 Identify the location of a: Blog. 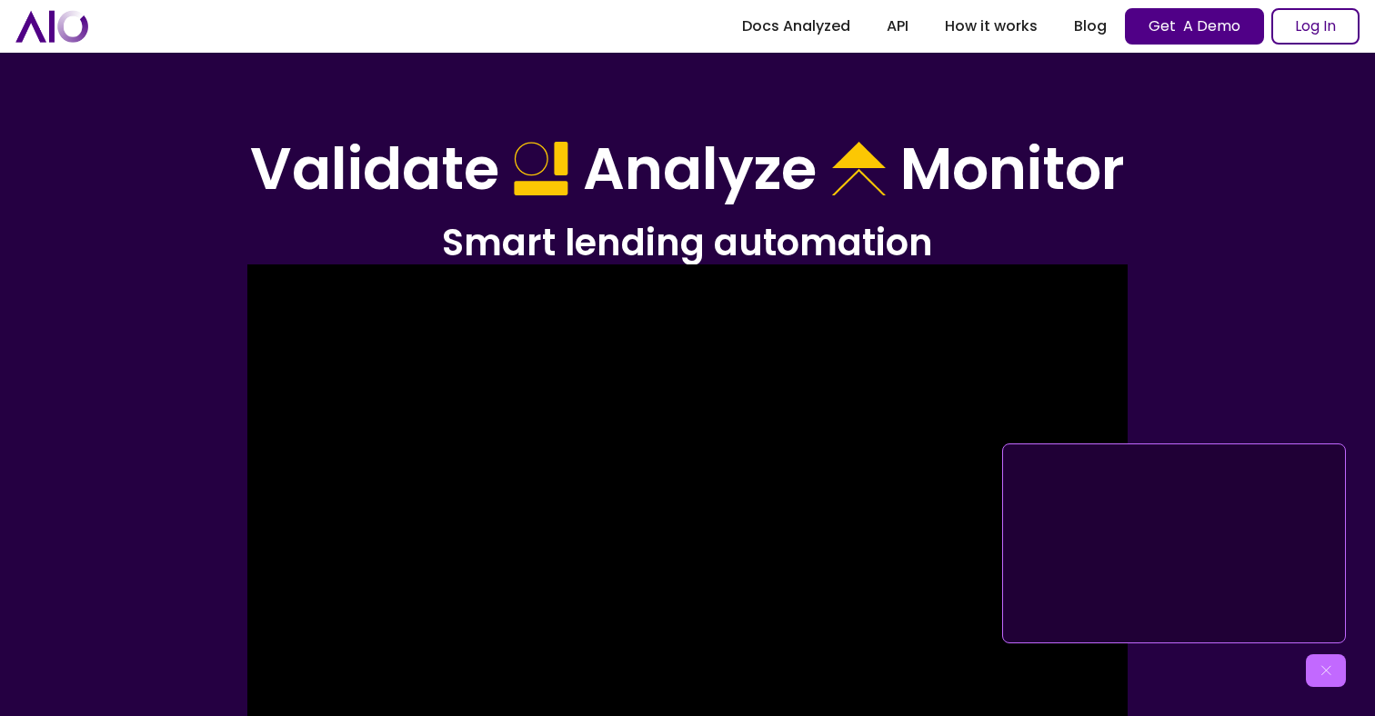
(1090, 26).